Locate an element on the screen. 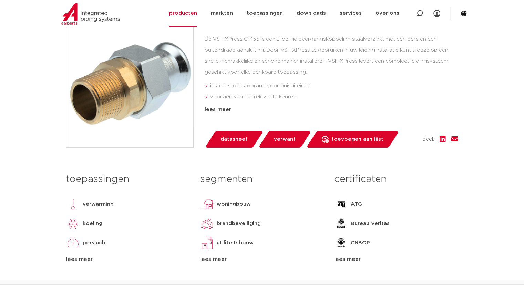  h3: certificaten is located at coordinates (396, 179).